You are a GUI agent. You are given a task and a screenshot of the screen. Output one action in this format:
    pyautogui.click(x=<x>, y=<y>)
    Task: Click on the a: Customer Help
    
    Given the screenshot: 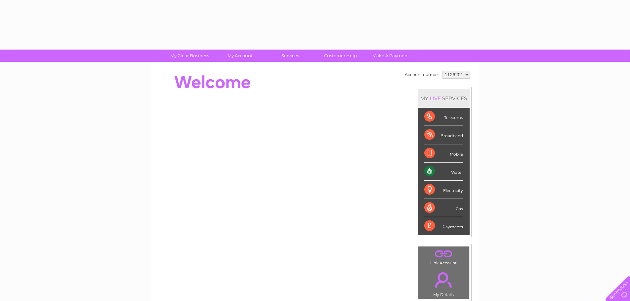 What is the action you would take?
    pyautogui.click(x=340, y=56)
    